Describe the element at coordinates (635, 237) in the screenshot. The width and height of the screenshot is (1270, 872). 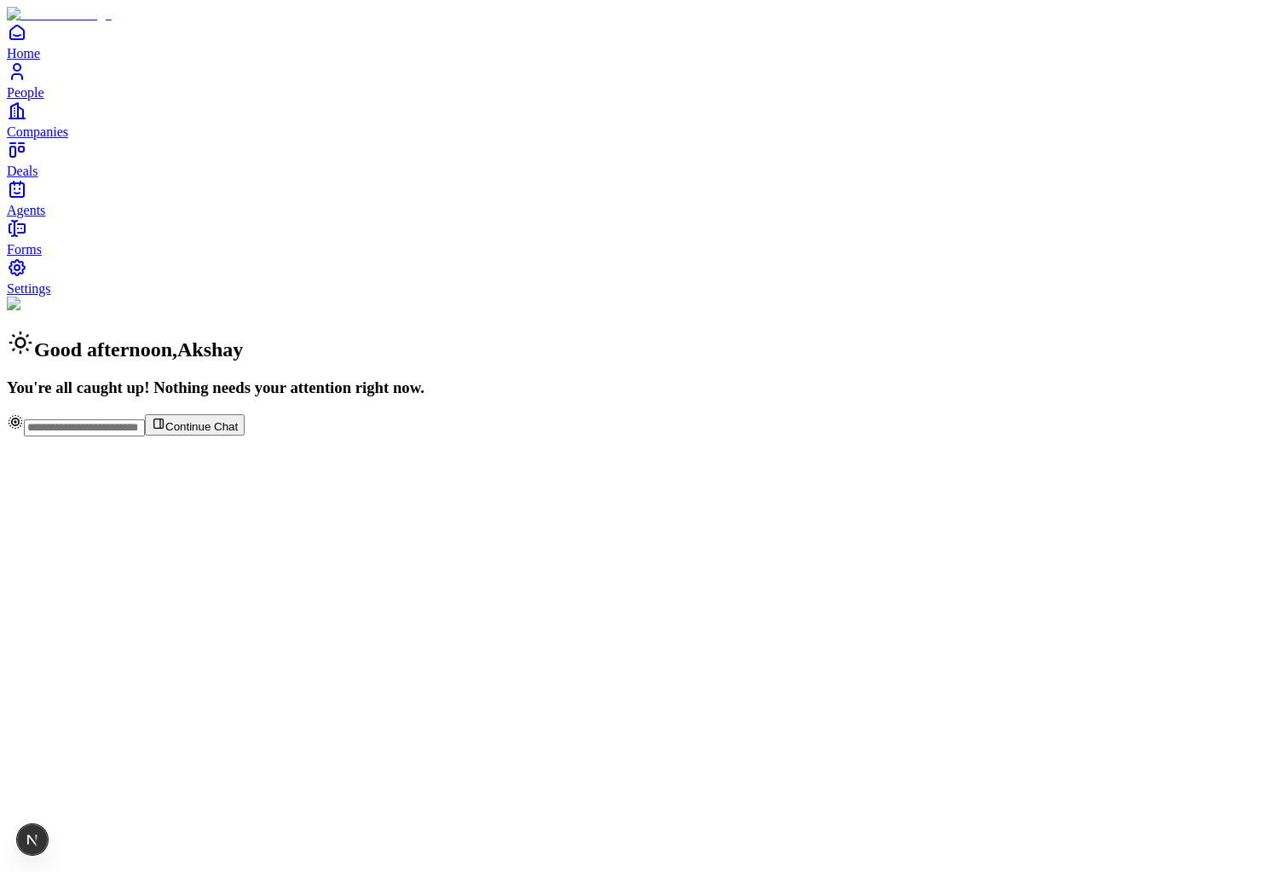
I see `a: Forms` at that location.